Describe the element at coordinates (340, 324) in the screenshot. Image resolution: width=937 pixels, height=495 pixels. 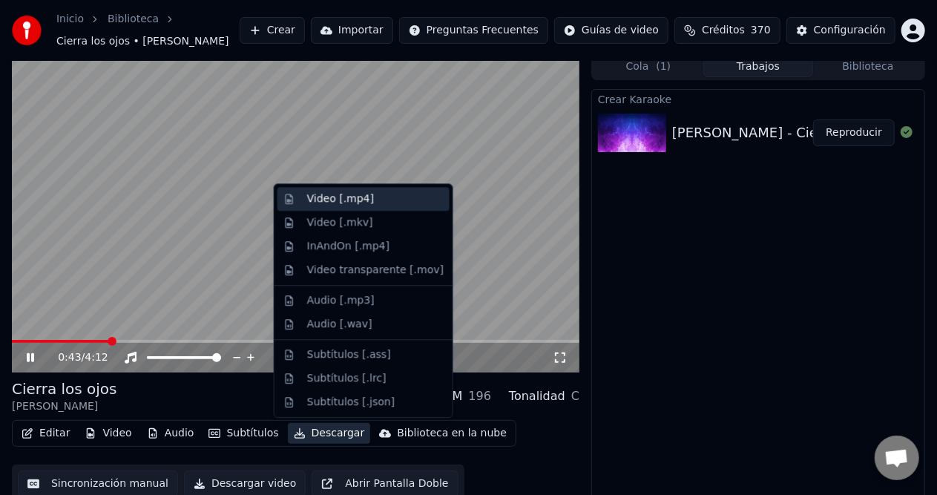
I see `div: Audio [.wav]` at that location.